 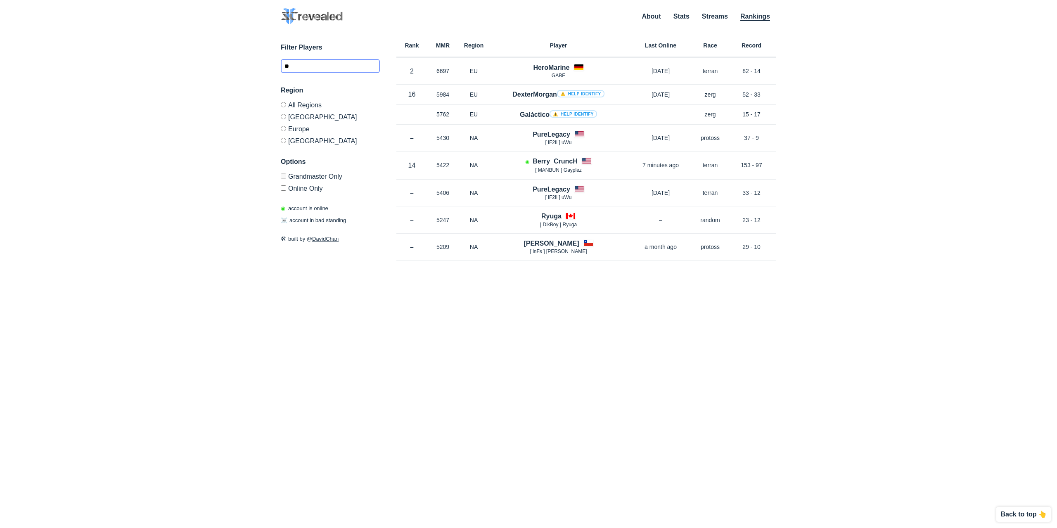 What do you see at coordinates (652, 16) in the screenshot?
I see `a: About` at bounding box center [652, 16].